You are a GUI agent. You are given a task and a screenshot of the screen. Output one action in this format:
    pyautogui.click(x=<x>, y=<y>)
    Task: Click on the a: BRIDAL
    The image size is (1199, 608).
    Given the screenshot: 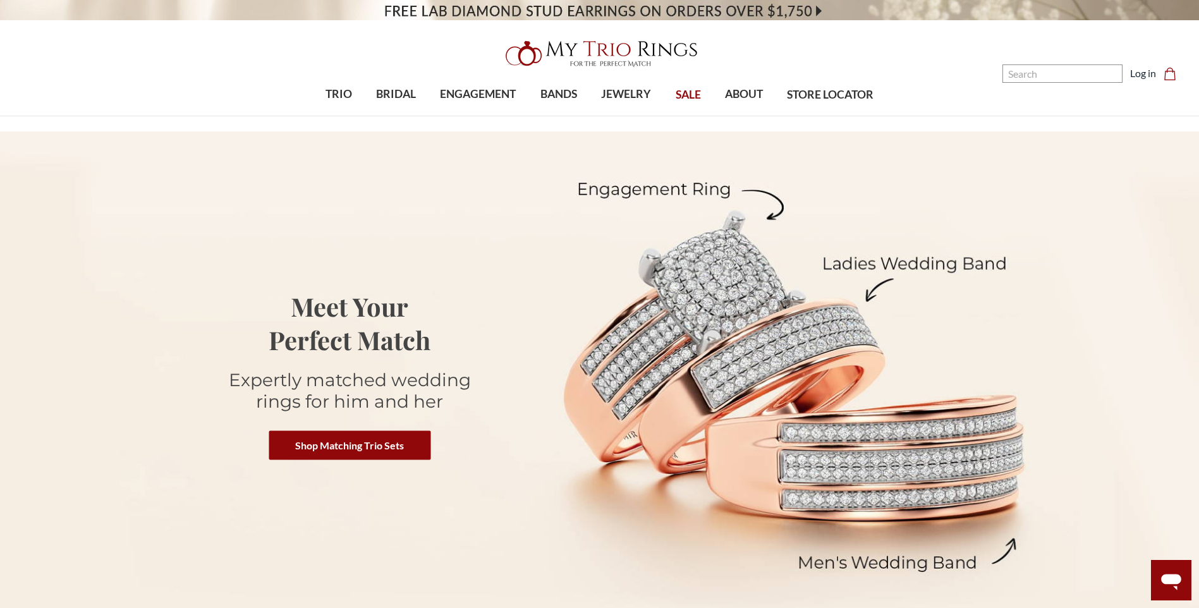 What is the action you would take?
    pyautogui.click(x=396, y=94)
    